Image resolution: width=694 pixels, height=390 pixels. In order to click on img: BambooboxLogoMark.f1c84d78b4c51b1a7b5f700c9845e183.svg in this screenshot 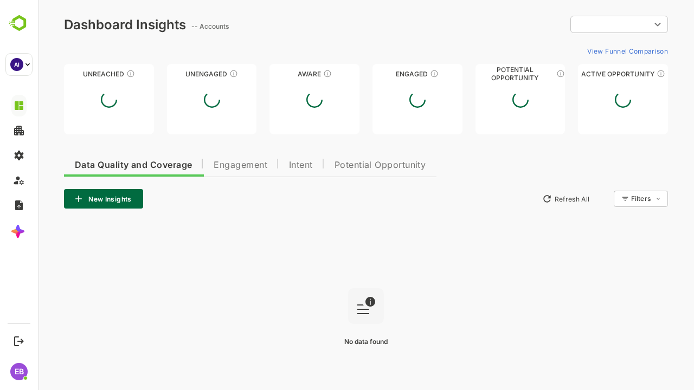, I will do `click(19, 23)`.